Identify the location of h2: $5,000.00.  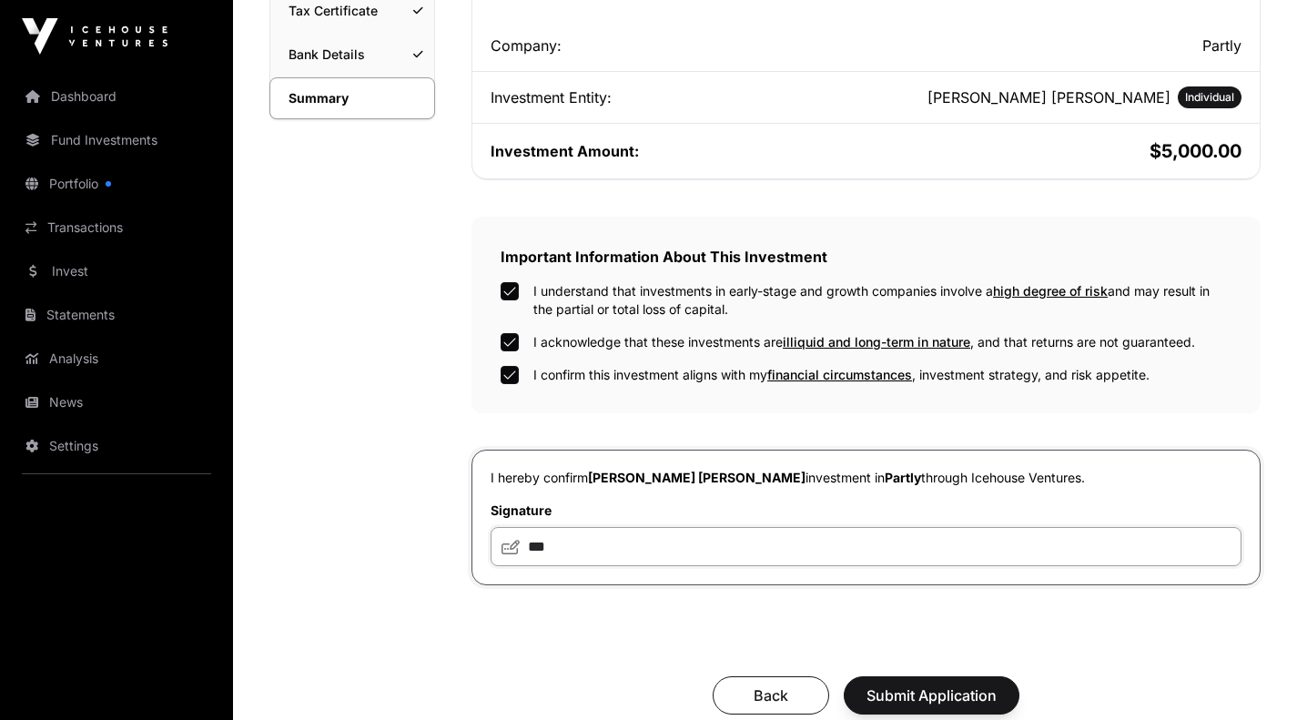
(1056, 151).